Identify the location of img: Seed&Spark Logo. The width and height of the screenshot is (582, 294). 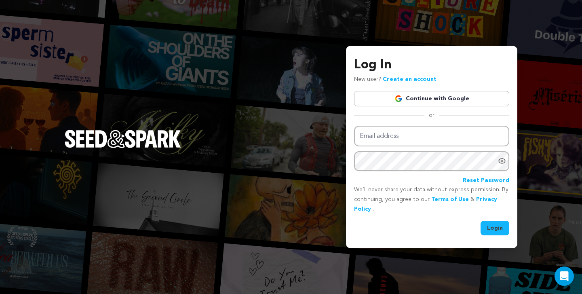
(123, 139).